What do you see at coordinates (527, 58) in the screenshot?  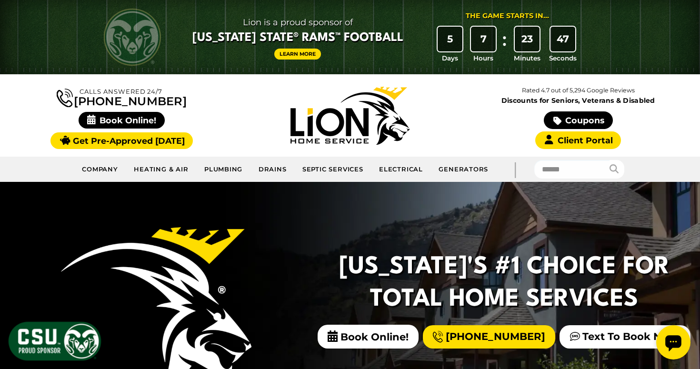 I see `span: Minutes` at bounding box center [527, 58].